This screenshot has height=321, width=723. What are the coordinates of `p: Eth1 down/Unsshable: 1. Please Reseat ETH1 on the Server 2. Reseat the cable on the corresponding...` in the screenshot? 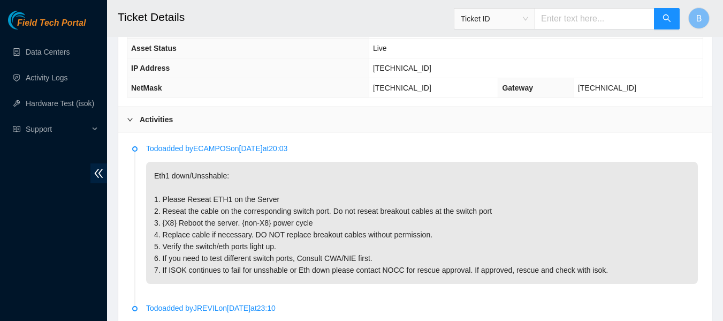 It's located at (422, 223).